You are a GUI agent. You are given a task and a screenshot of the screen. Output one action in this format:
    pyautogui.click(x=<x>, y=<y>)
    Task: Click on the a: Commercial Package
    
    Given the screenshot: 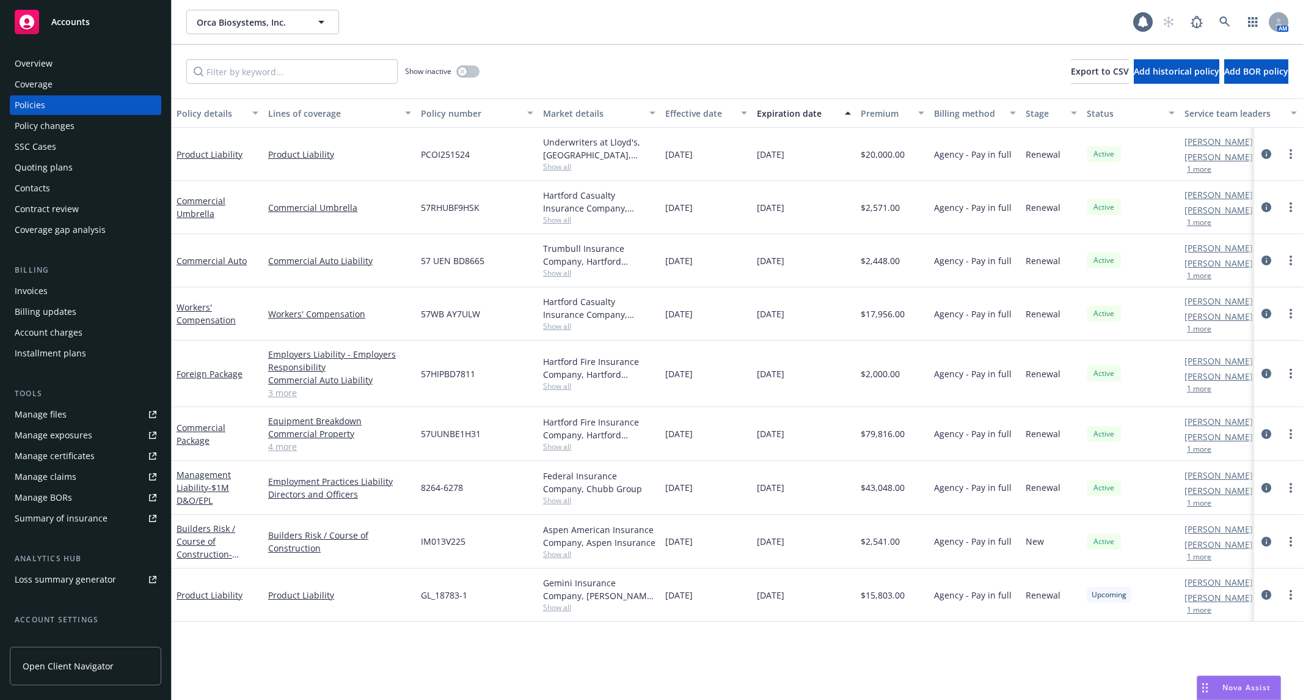 What is the action you would take?
    pyautogui.click(x=201, y=434)
    